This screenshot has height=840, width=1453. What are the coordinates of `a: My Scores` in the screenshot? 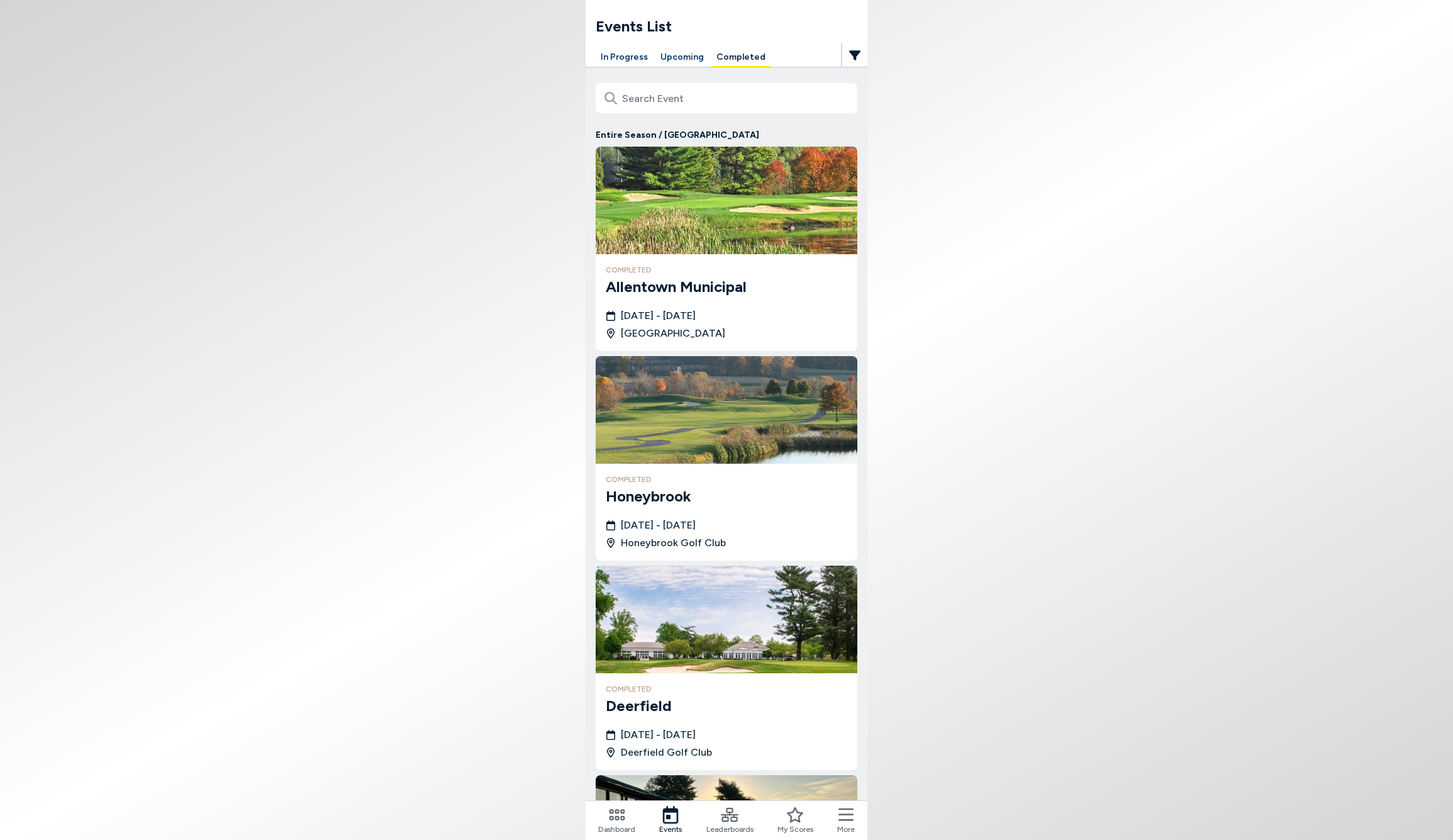 It's located at (795, 820).